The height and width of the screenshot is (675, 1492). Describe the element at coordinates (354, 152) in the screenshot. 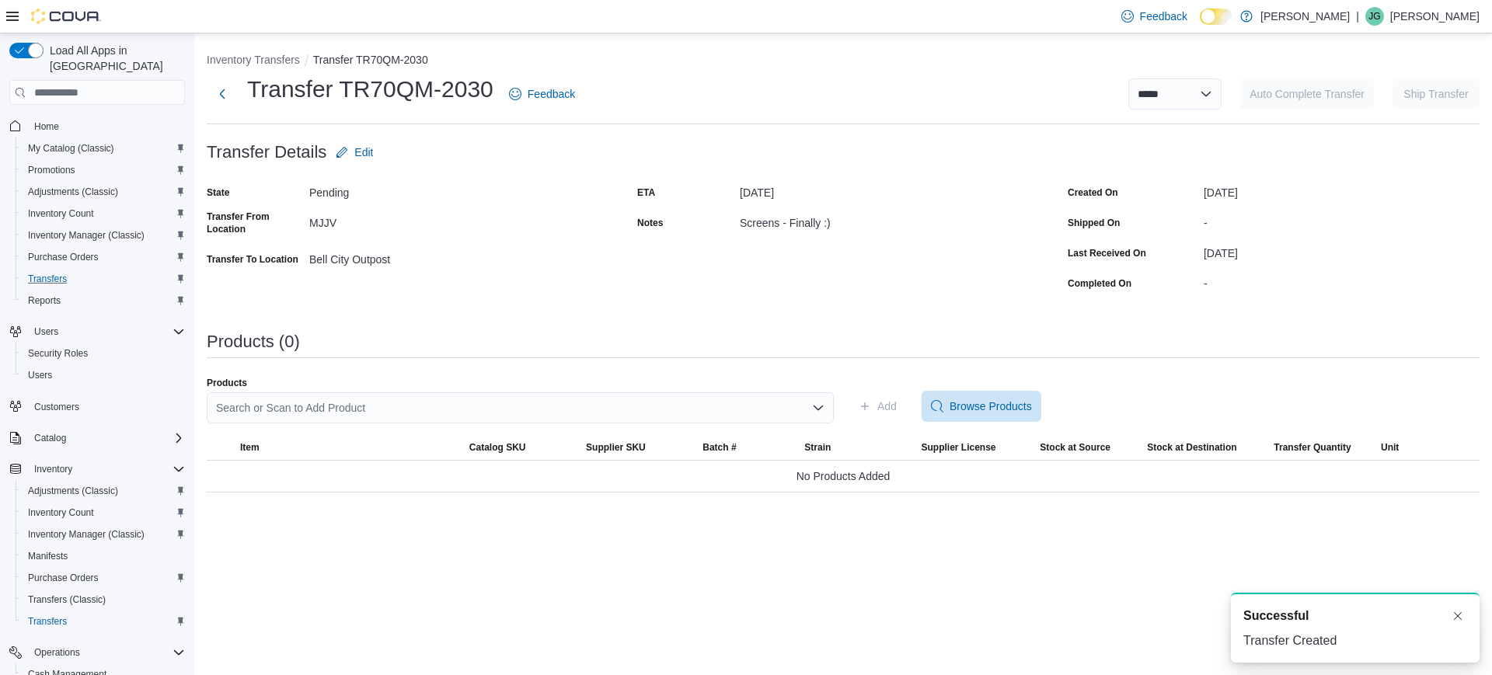

I see `button: Edit` at that location.